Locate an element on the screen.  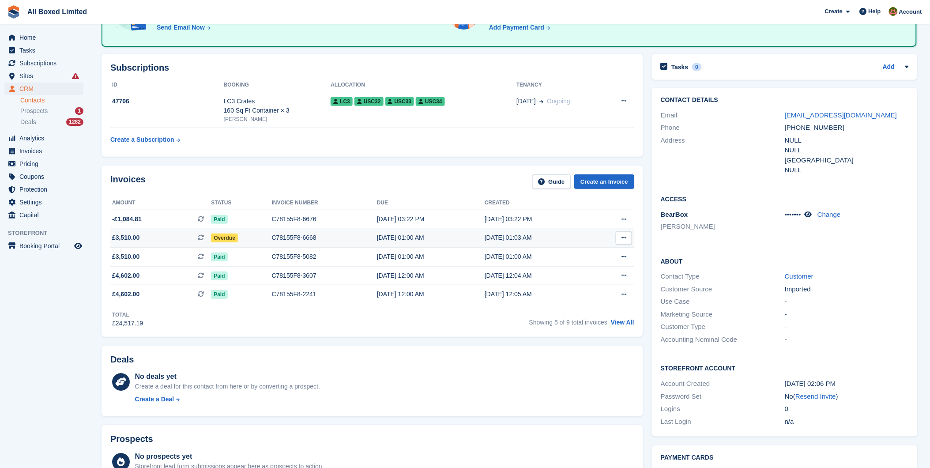
span: Home is located at coordinates (46, 38).